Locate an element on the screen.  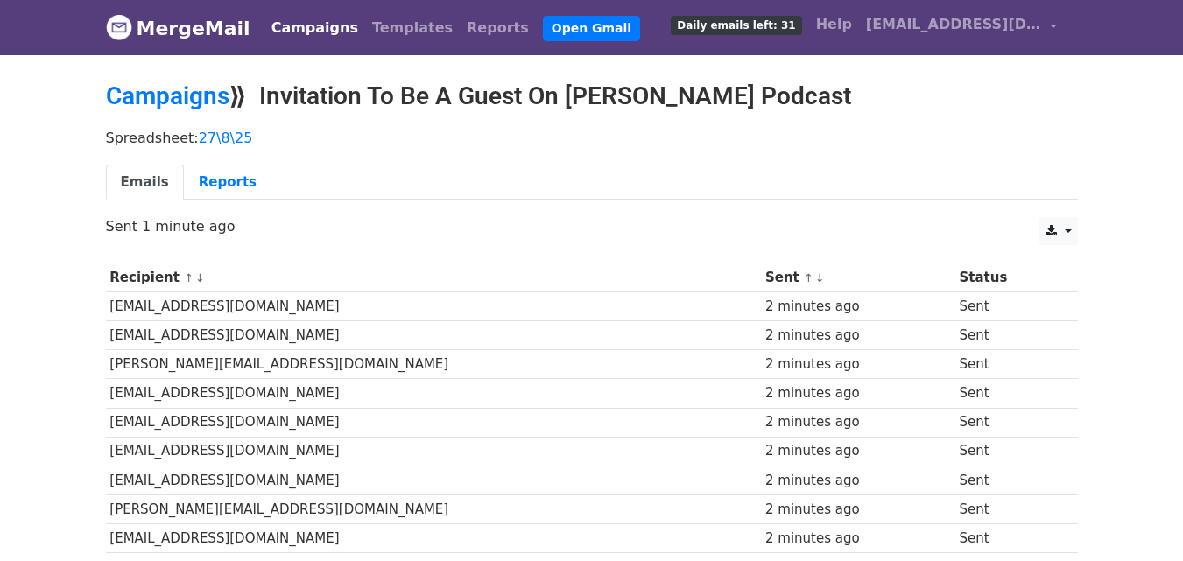
img: MergeMail logo is located at coordinates (119, 27).